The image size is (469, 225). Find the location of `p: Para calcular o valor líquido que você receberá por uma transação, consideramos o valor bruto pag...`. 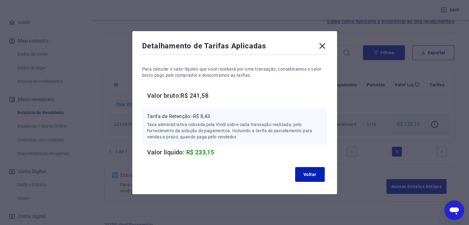

p: Para calcular o valor líquido que você receberá por uma transação, consideramos o valor bruto pag... is located at coordinates (235, 72).